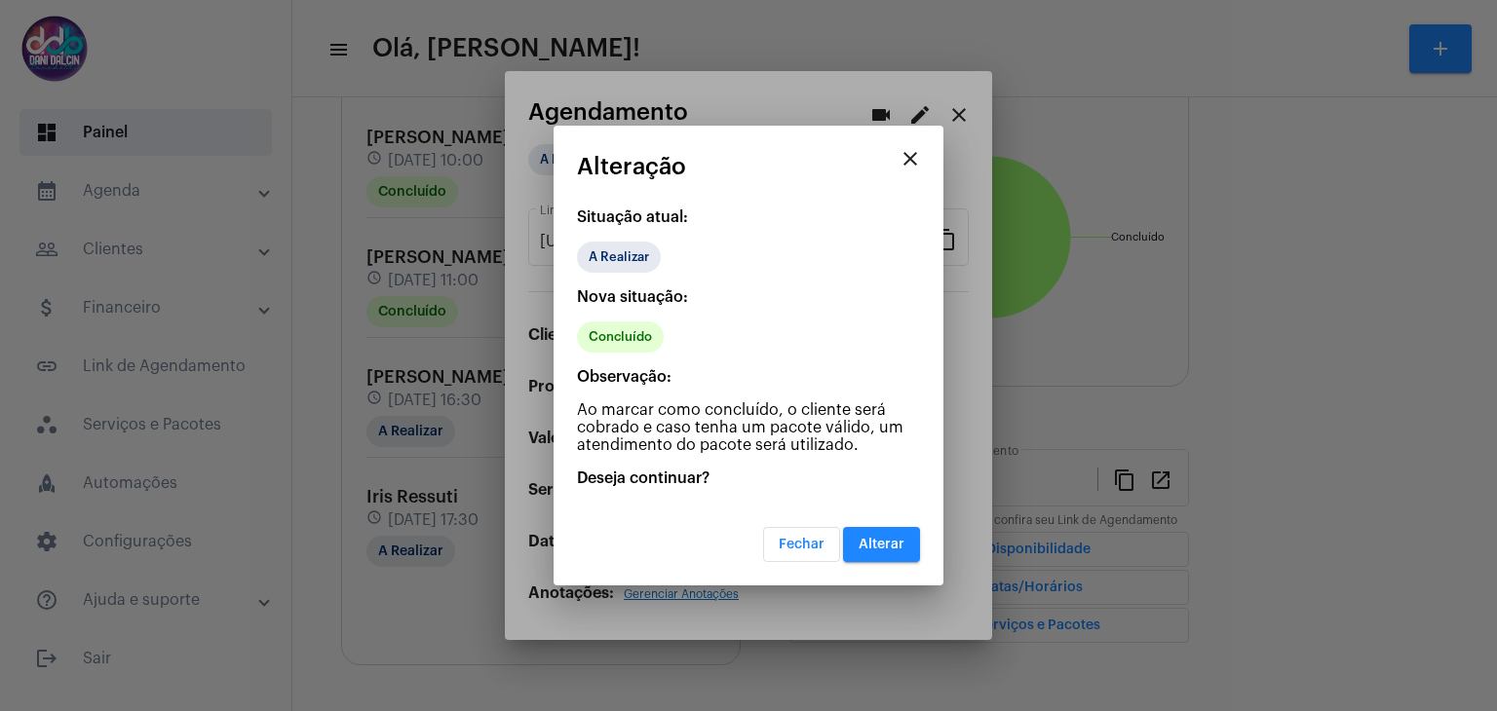 The height and width of the screenshot is (711, 1497). Describe the element at coordinates (801, 545) in the screenshot. I see `button: Fechar` at that location.